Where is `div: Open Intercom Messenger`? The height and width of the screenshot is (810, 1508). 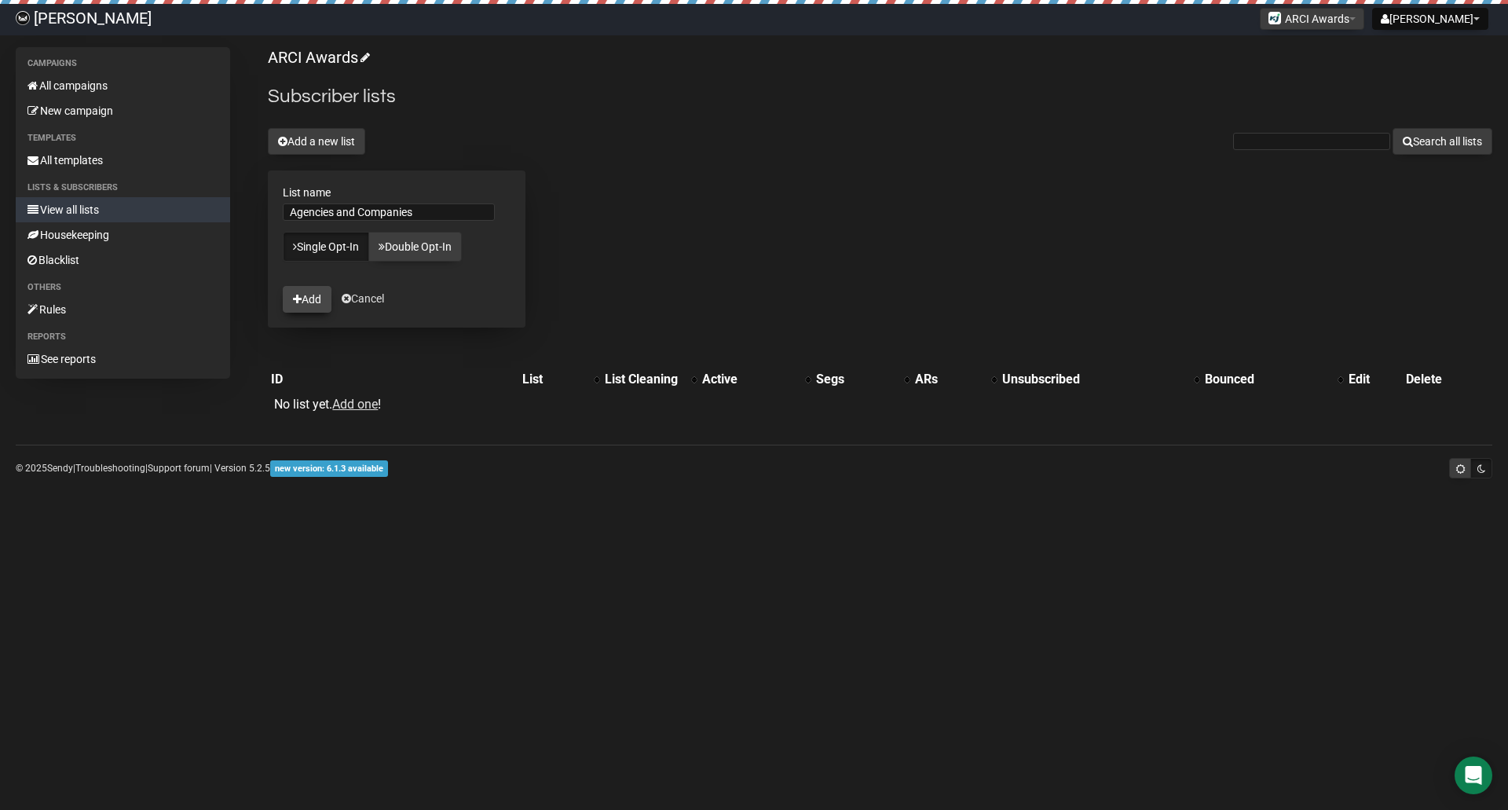 div: Open Intercom Messenger is located at coordinates (1474, 775).